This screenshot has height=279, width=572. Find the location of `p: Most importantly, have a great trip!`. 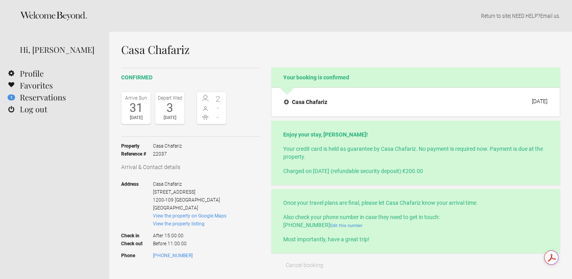

p: Most importantly, have a great trip! is located at coordinates (416, 240).